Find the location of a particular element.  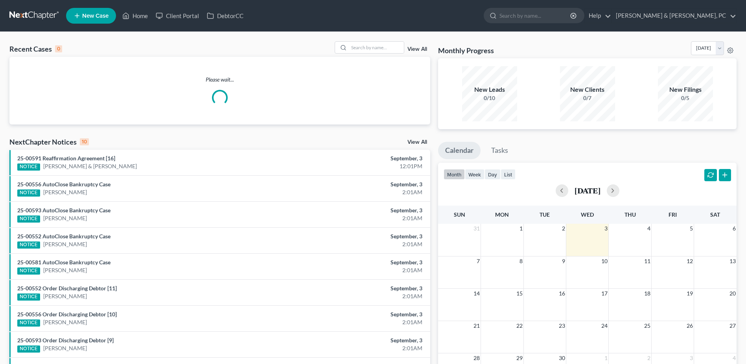

a: 25-00556 AutoClose Bankruptcy Case is located at coordinates (64, 184).